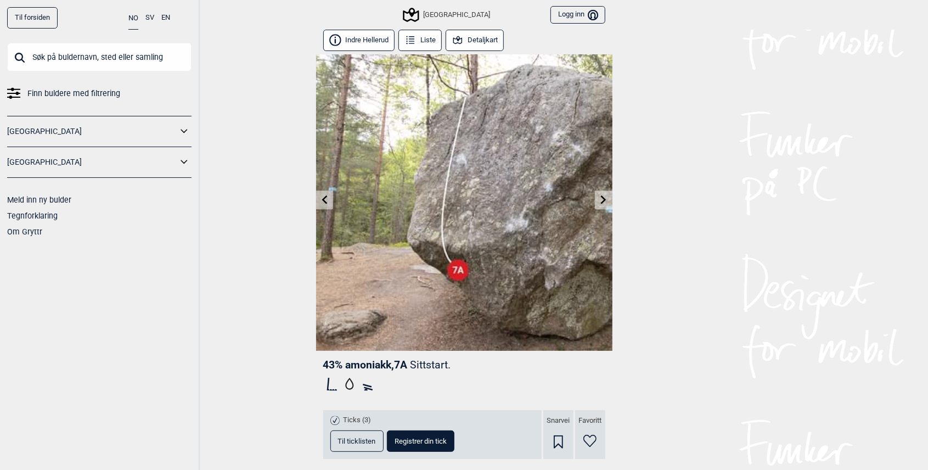  Describe the element at coordinates (475, 40) in the screenshot. I see `button: Detaljkart` at that location.